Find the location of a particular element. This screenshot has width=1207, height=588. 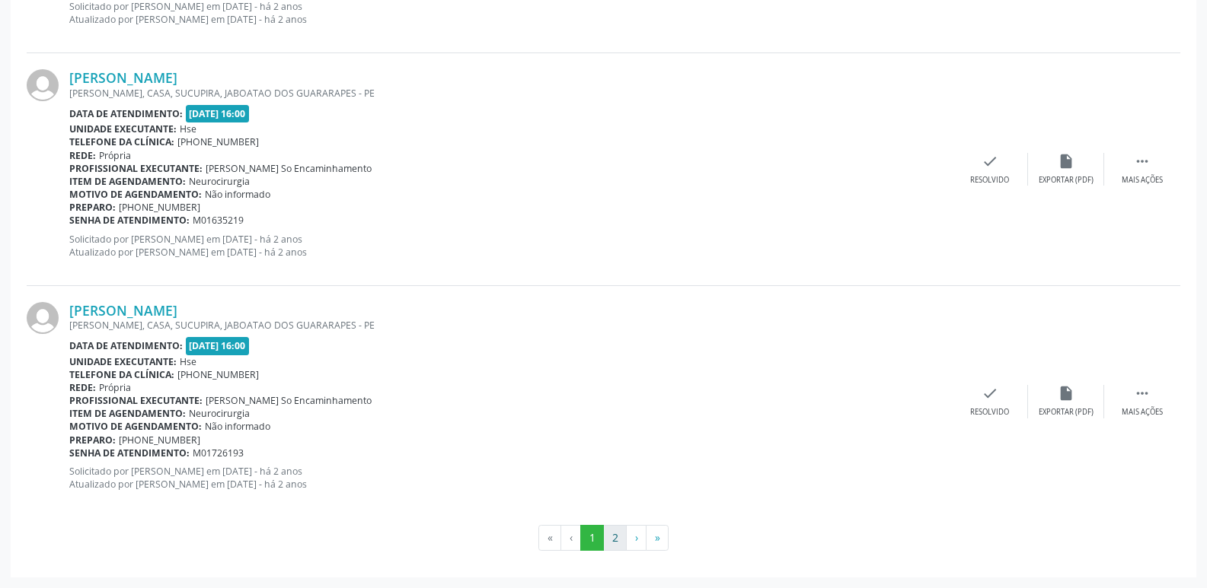

button: Go to page 2 is located at coordinates (614, 538).